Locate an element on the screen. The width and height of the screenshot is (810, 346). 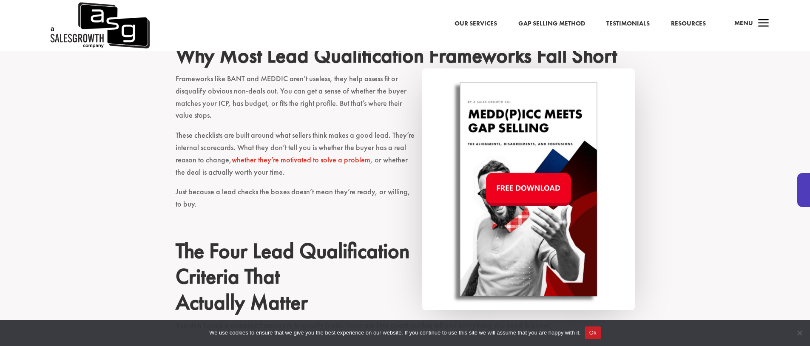
p: Just because a lead checks the boxes doesn’t mean they’re ready, or willing, to buy. is located at coordinates (405, 202).